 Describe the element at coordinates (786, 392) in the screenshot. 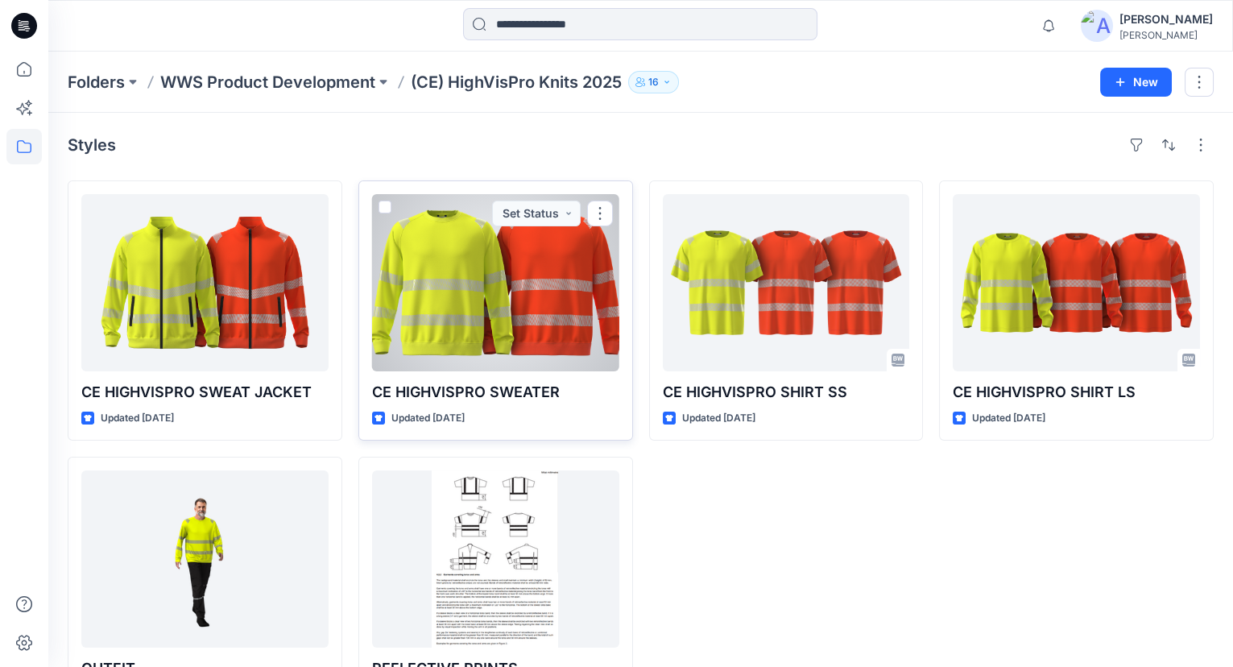

I see `p: CE HIGHVISPRO SHIRT SS` at that location.